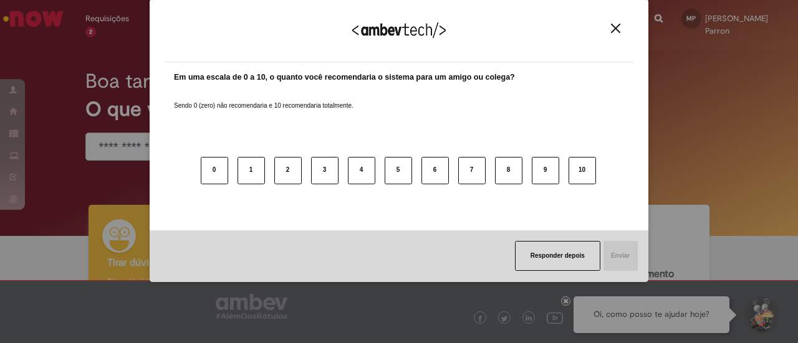 The height and width of the screenshot is (343, 798). I want to click on label: Em uma escala de 0 a 10, o quanto você recomendaria o sistema para um amigo ou colega?, so click(344, 77).